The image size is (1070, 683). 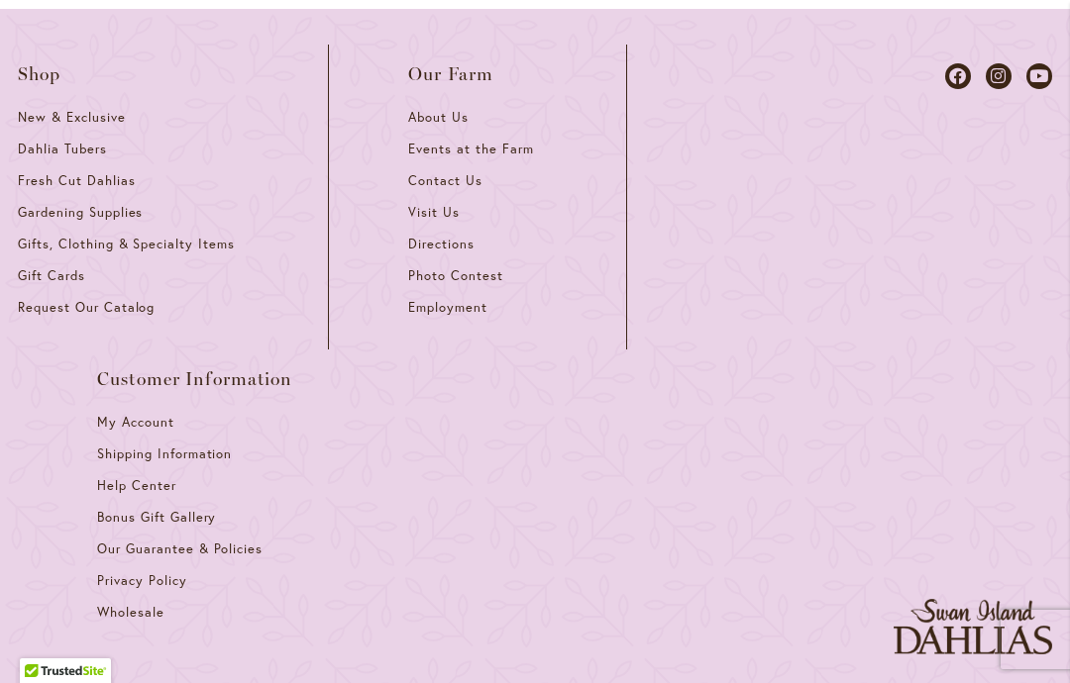 What do you see at coordinates (126, 244) in the screenshot?
I see `span: Gifts, Clothing & Specialty Items` at bounding box center [126, 244].